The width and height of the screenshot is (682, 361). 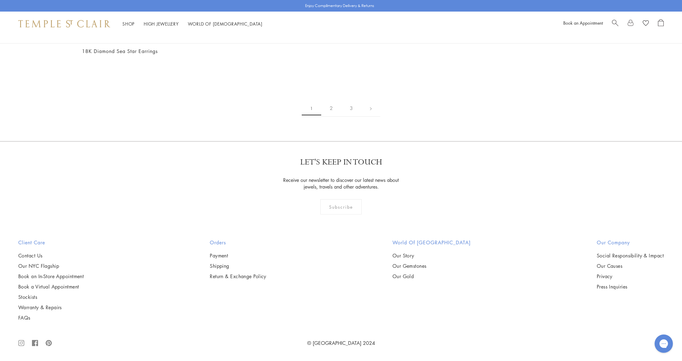 What do you see at coordinates (51, 242) in the screenshot?
I see `h2: Client Care` at bounding box center [51, 242].